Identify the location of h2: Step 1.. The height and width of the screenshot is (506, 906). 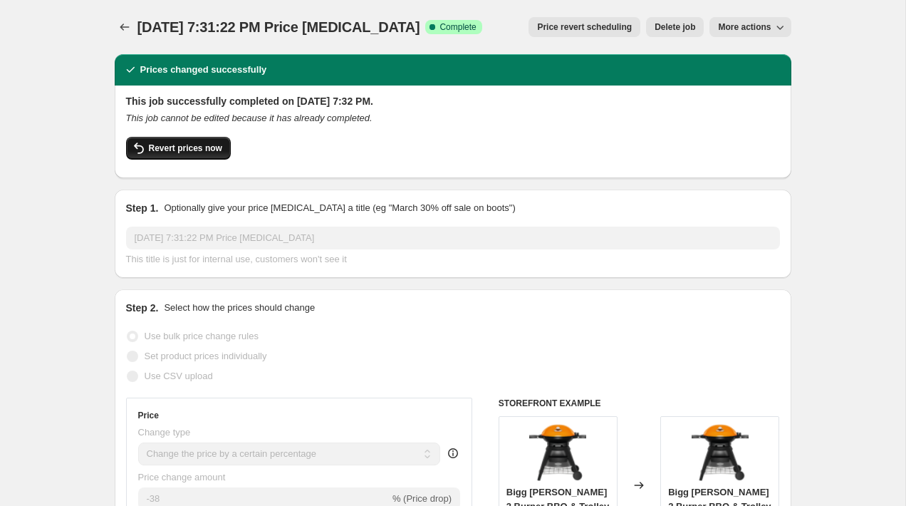
(142, 208).